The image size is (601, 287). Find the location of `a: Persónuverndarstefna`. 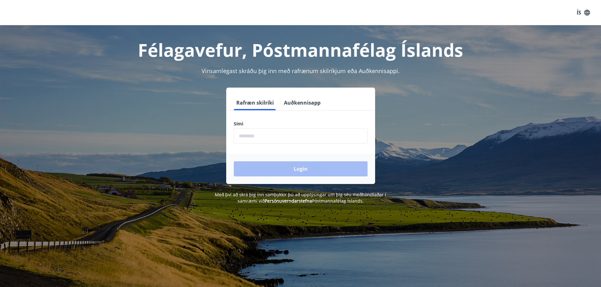

a: Persónuverndarstefna is located at coordinates (288, 201).